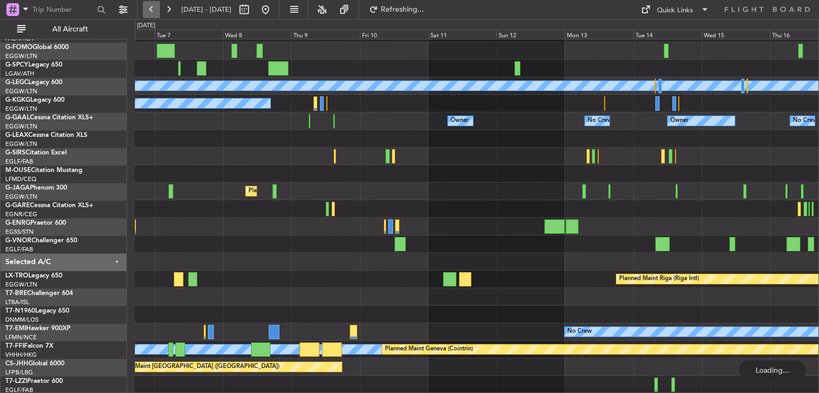 The height and width of the screenshot is (393, 819). I want to click on a: G-LEGCLegacy 600, so click(34, 83).